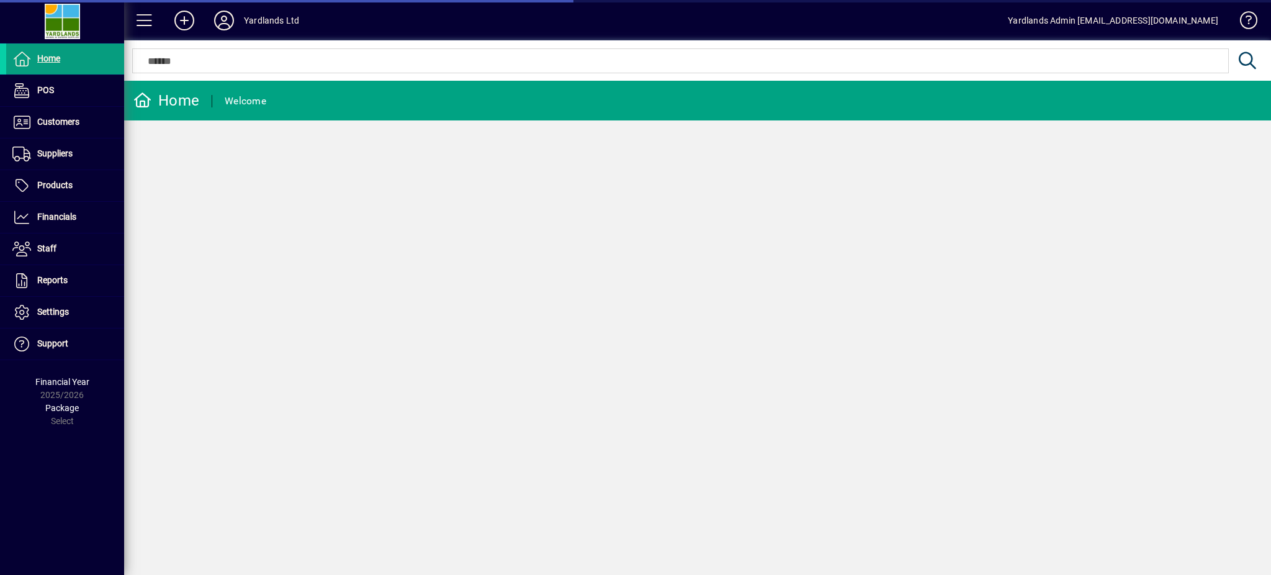 Image resolution: width=1271 pixels, height=575 pixels. What do you see at coordinates (52, 280) in the screenshot?
I see `span: Reports` at bounding box center [52, 280].